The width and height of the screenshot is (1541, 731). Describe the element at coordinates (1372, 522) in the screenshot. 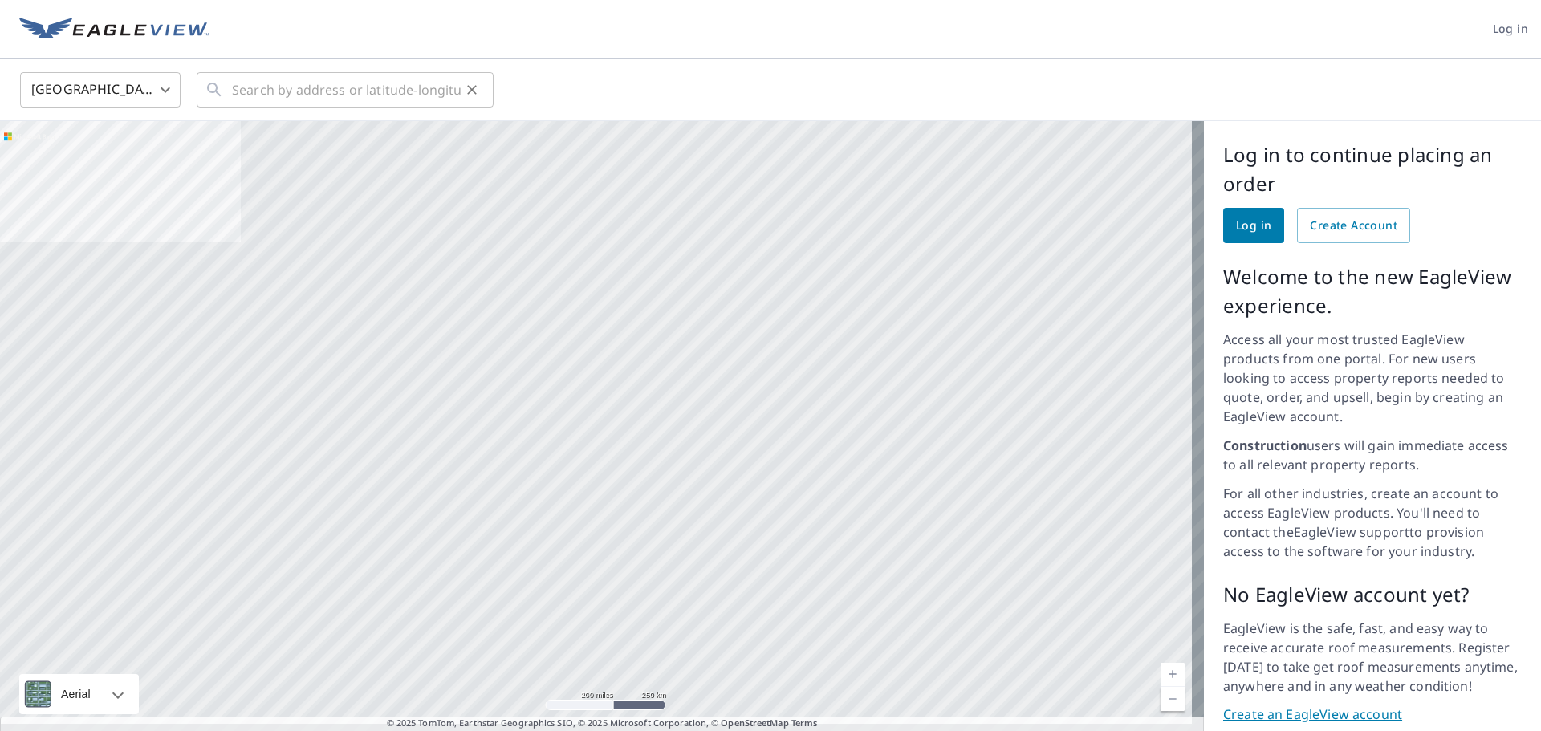

I see `p: For all other industries, create an account to access EagleView products. You'll need to contact ...` at that location.